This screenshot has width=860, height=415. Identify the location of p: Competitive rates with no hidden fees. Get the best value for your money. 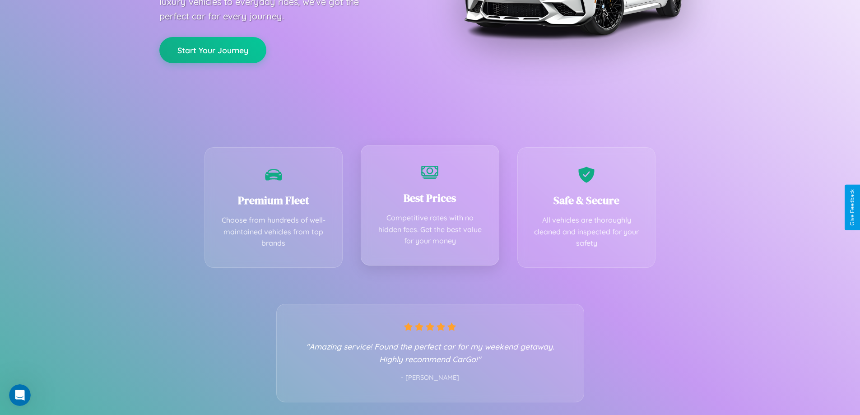
(430, 229).